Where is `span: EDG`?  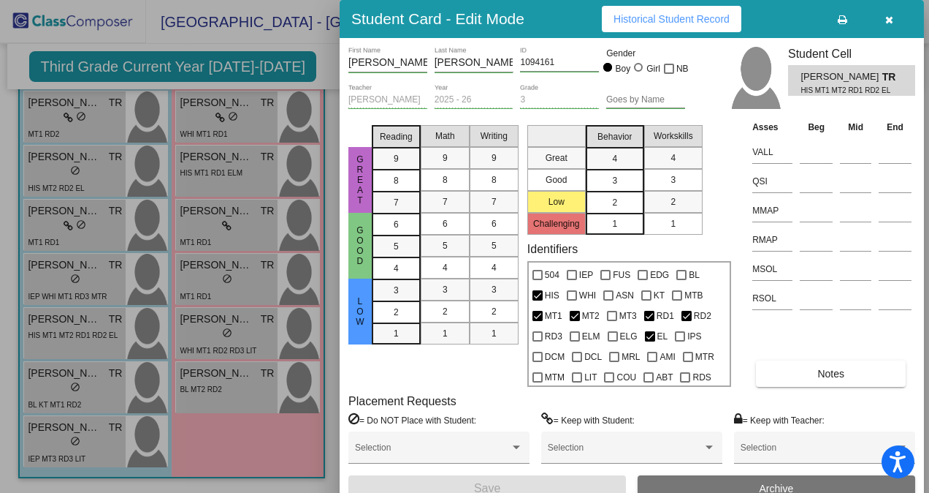
span: EDG is located at coordinates (660, 275).